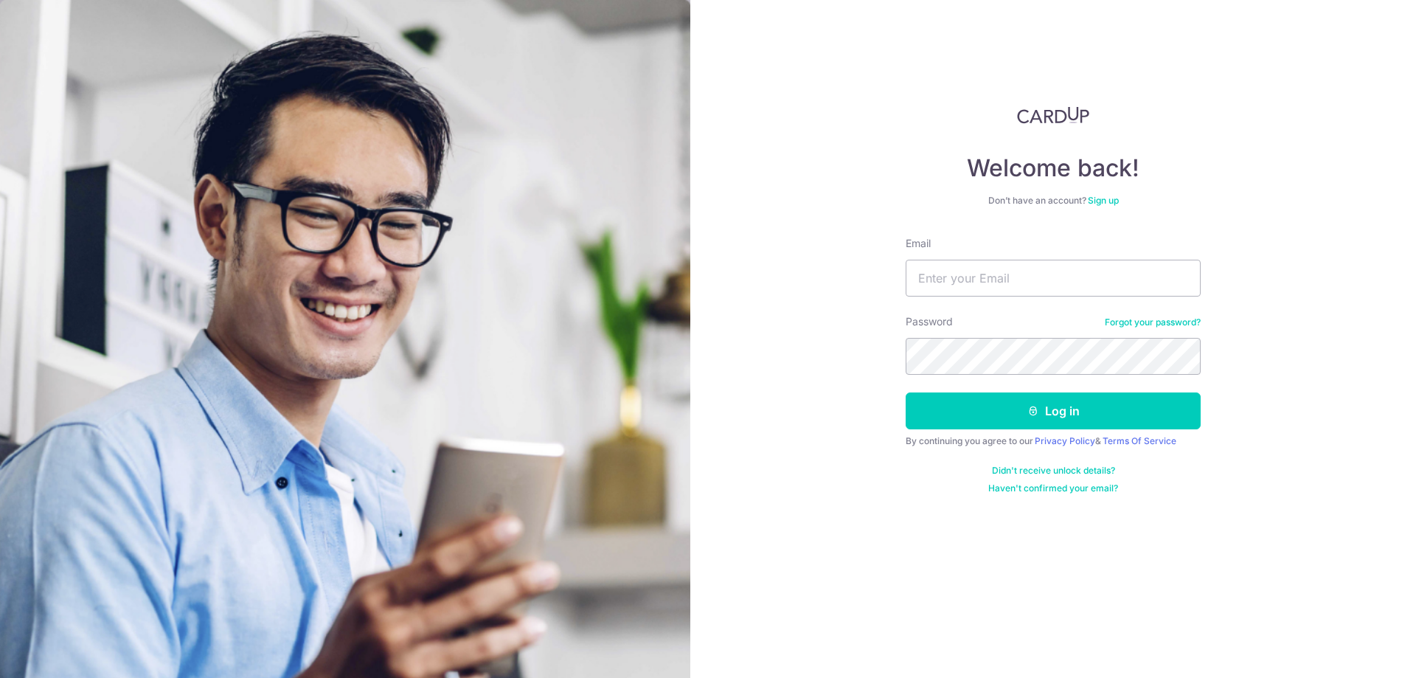 The image size is (1416, 678). I want to click on img: CardUp Logo, so click(1053, 115).